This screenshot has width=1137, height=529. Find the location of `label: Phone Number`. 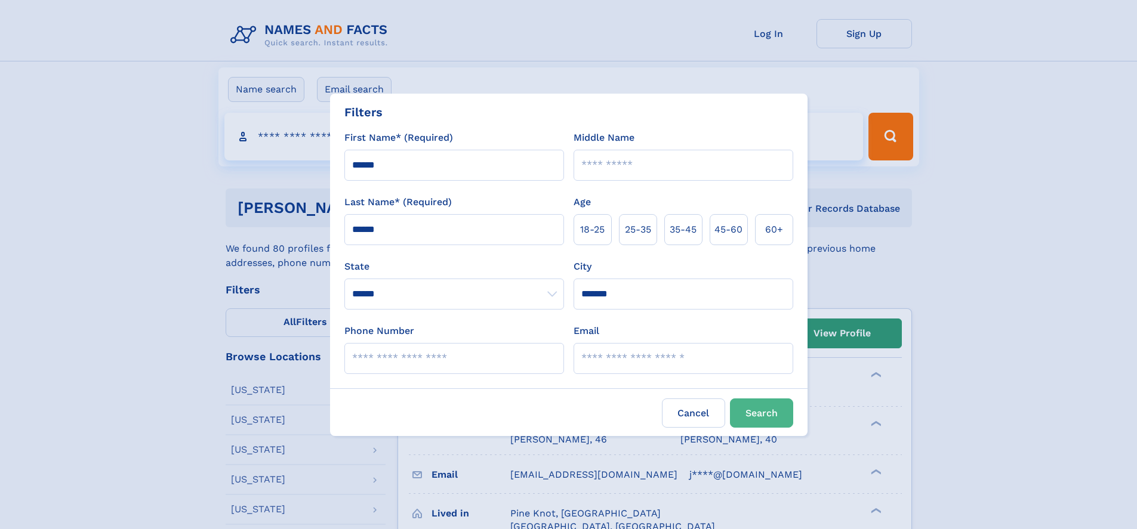

label: Phone Number is located at coordinates (379, 331).